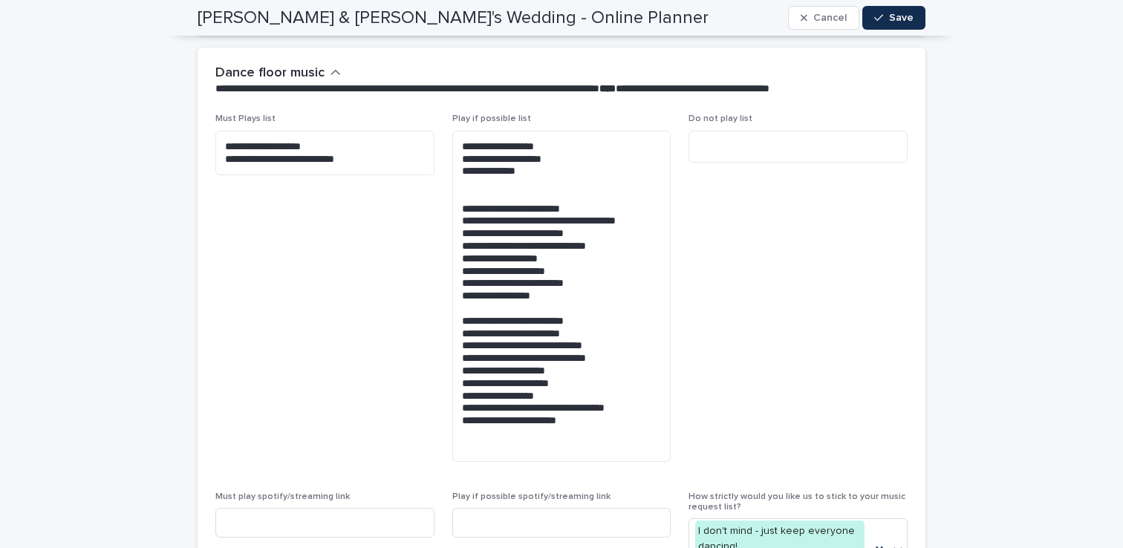 The image size is (1123, 548). I want to click on button: Dance floor music, so click(278, 74).